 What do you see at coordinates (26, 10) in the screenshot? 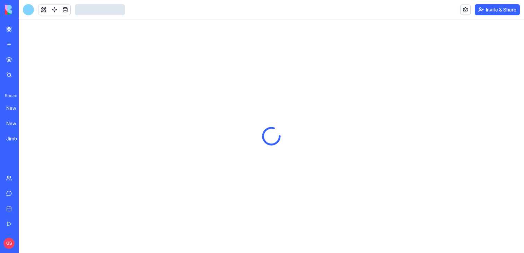
I see `img: logo` at bounding box center [26, 10].